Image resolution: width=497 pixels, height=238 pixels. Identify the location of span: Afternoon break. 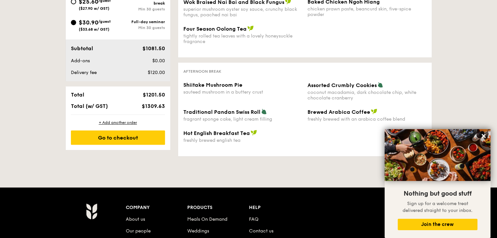
(202, 72).